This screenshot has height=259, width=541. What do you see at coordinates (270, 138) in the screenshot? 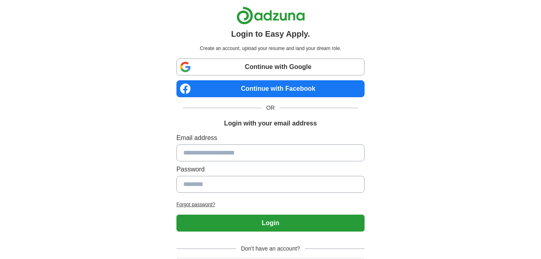
I see `label: Email address` at bounding box center [270, 138].